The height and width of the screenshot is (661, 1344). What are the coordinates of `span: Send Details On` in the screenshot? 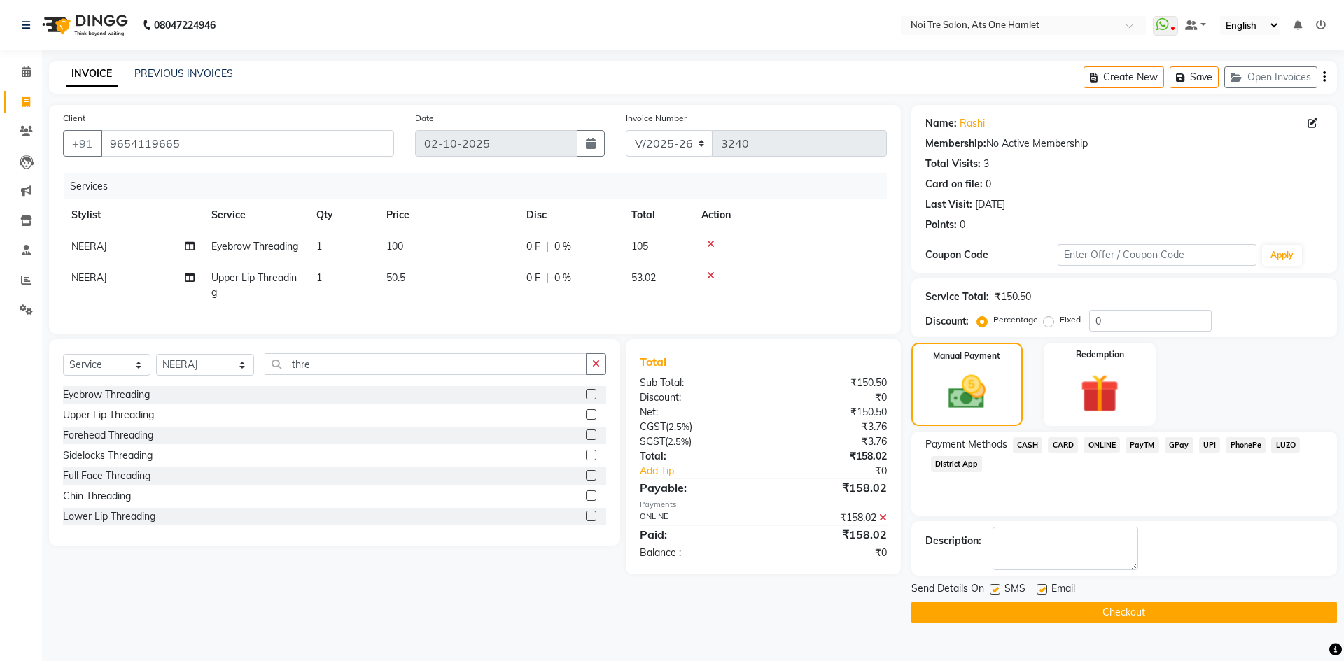 It's located at (948, 590).